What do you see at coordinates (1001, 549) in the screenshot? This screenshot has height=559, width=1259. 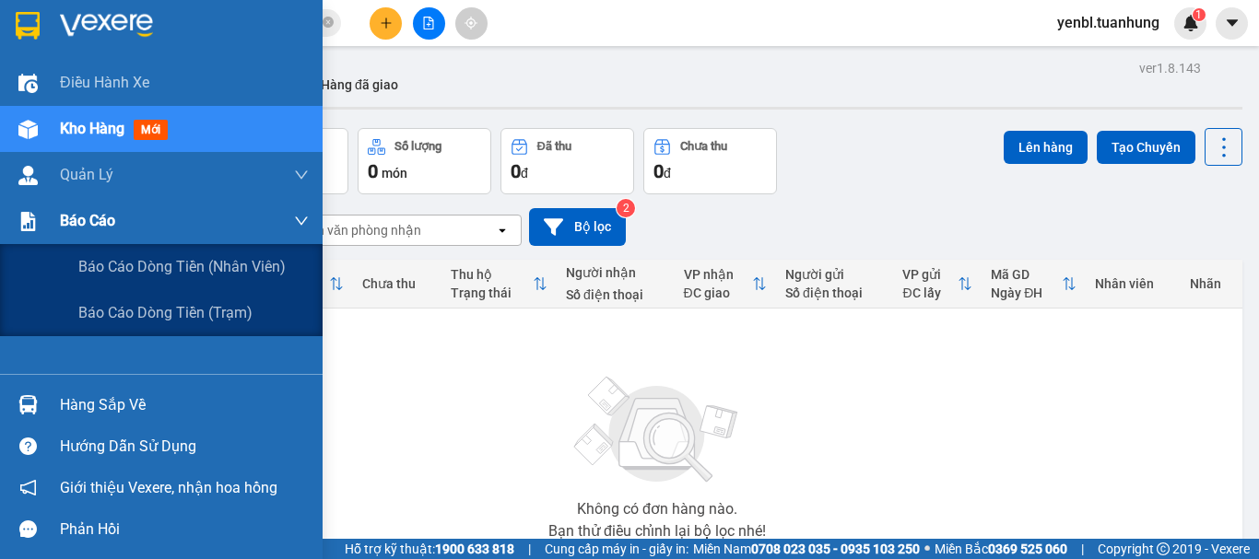 I see `span: Miền Bắc` at bounding box center [1001, 549].